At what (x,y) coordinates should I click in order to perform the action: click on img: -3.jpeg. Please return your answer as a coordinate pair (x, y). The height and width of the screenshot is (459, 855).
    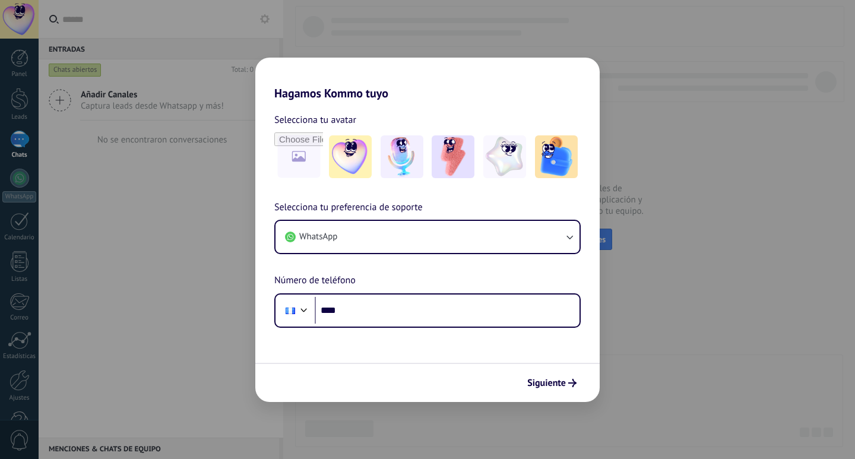
    Looking at the image, I should click on (453, 157).